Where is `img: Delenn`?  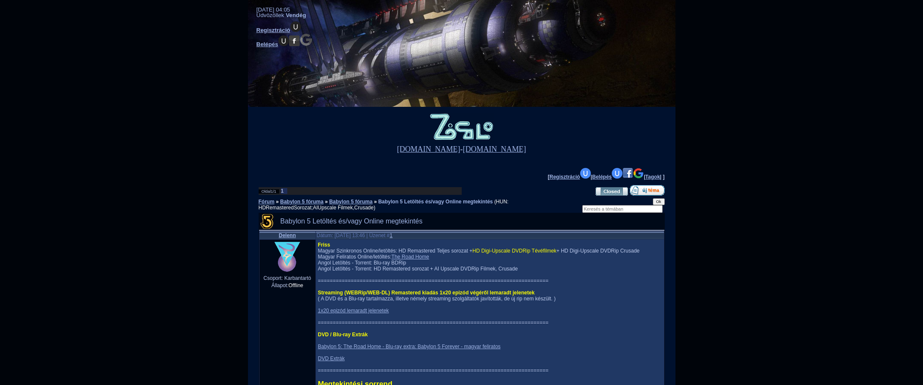
img: Delenn is located at coordinates (287, 257).